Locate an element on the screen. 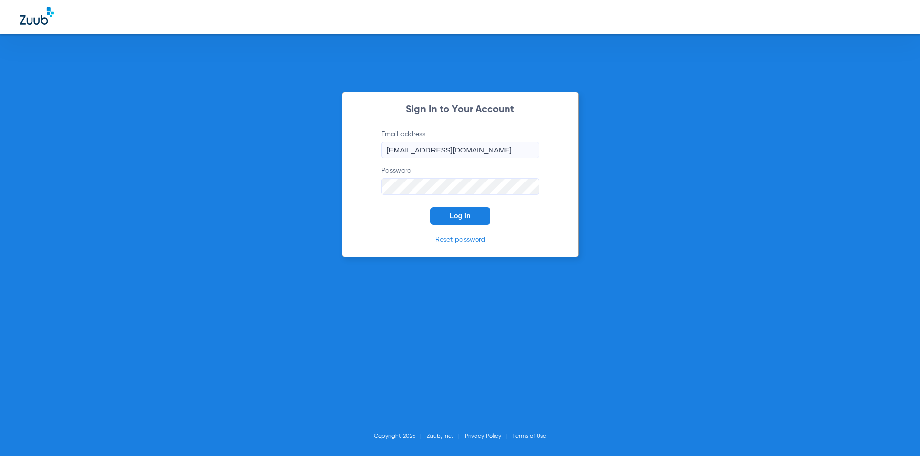  li: Copyright 2025 is located at coordinates (400, 437).